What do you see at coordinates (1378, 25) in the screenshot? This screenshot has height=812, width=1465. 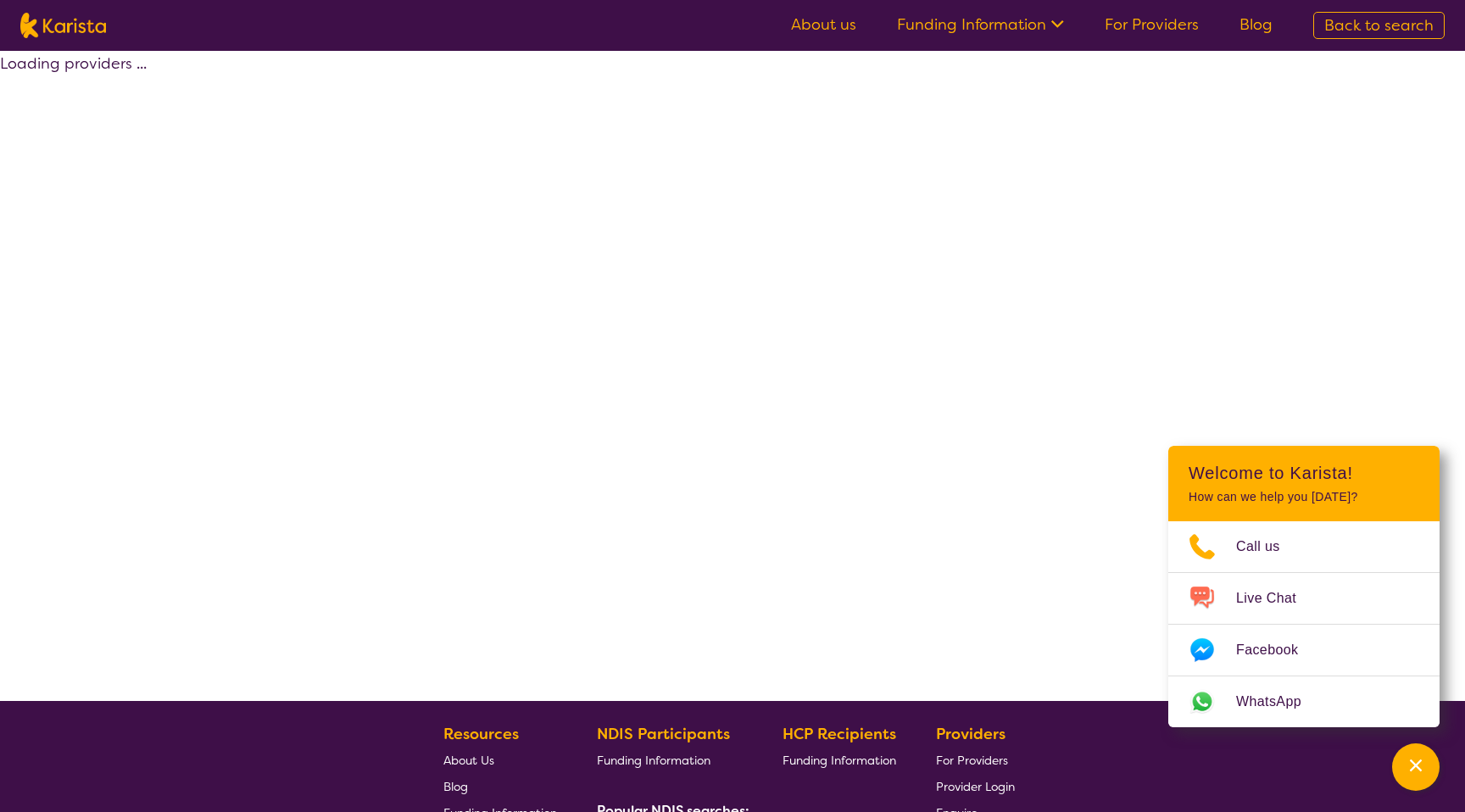 I see `a: Back to search` at bounding box center [1378, 25].